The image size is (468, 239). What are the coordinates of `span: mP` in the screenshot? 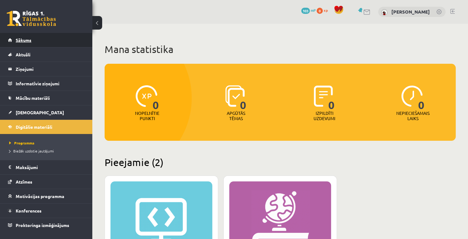 It's located at (313, 10).